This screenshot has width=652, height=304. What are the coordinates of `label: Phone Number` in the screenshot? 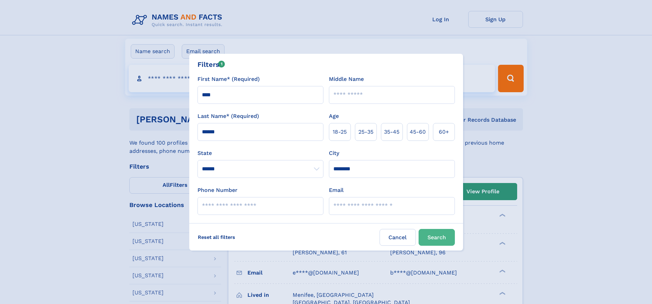 It's located at (217, 190).